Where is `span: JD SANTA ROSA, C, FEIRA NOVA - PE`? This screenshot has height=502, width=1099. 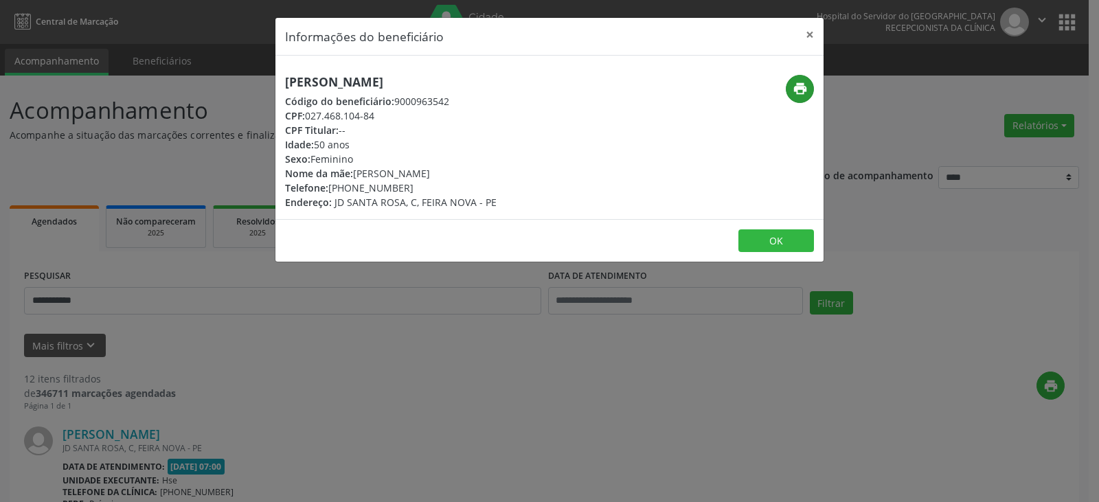 span: JD SANTA ROSA, C, FEIRA NOVA - PE is located at coordinates (415, 202).